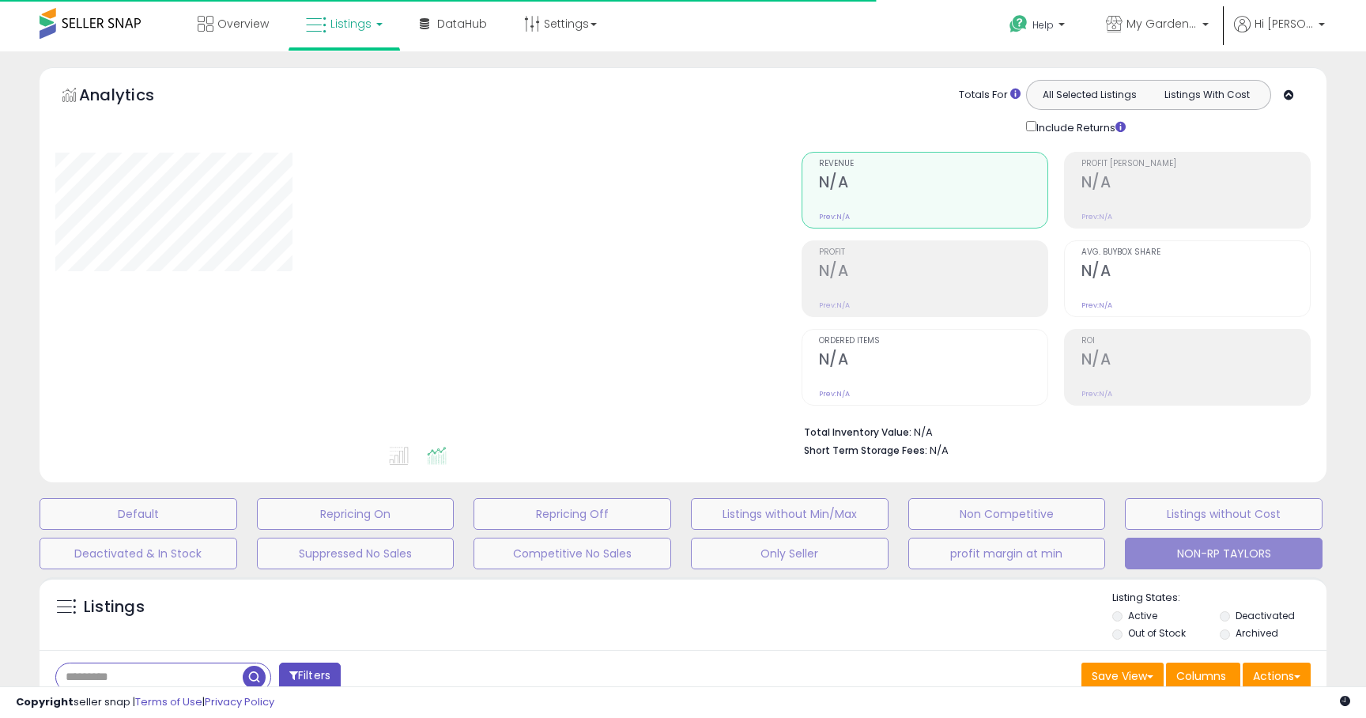 This screenshot has height=718, width=1366. What do you see at coordinates (933, 252) in the screenshot?
I see `span: Profit` at bounding box center [933, 252].